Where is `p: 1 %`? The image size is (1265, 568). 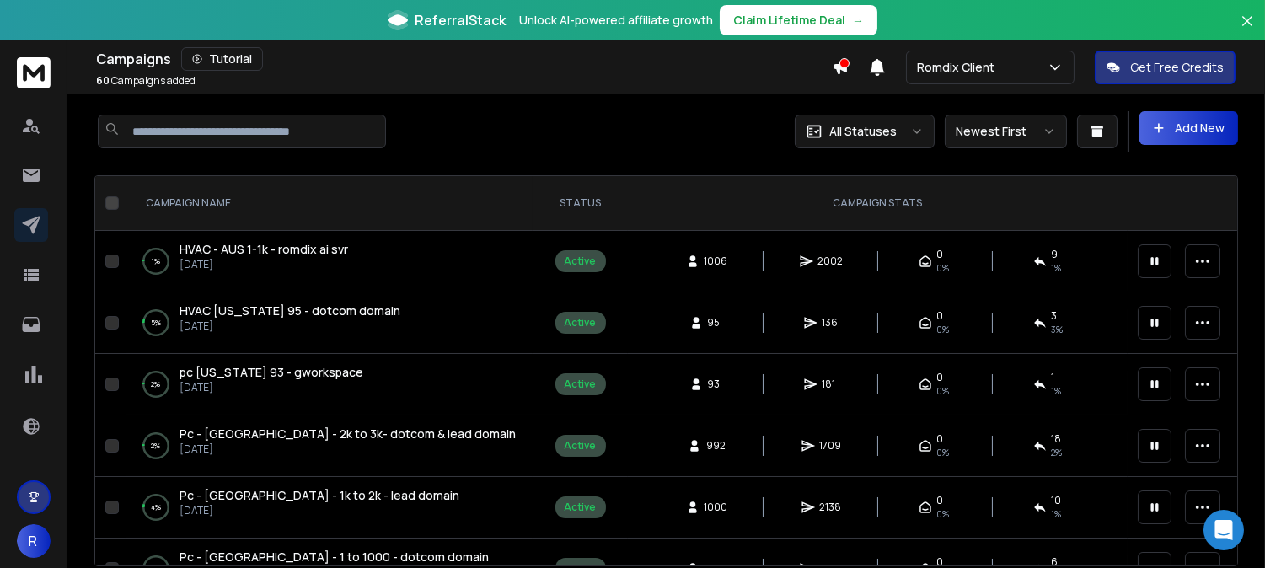
p: 1 % is located at coordinates (156, 261).